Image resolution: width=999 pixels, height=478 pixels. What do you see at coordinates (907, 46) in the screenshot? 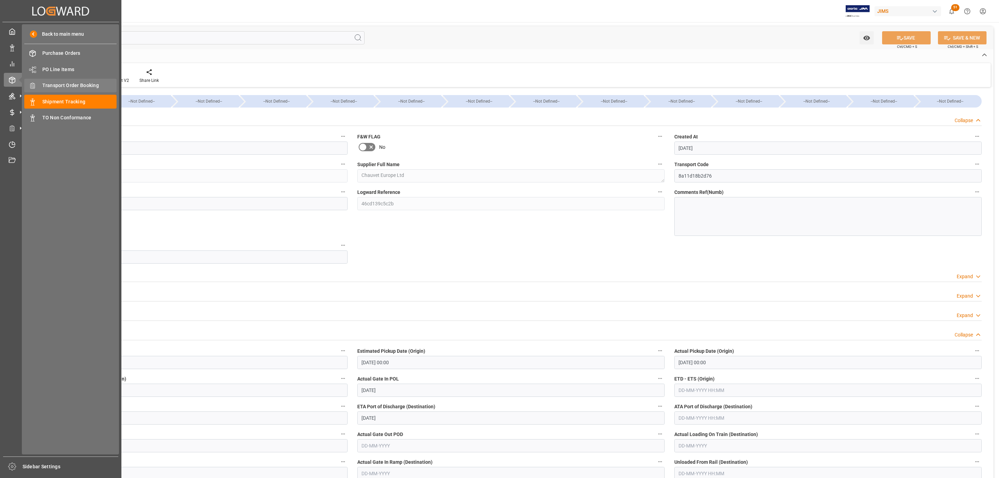
I see `span: Ctrl/CMD + S` at bounding box center [907, 46].